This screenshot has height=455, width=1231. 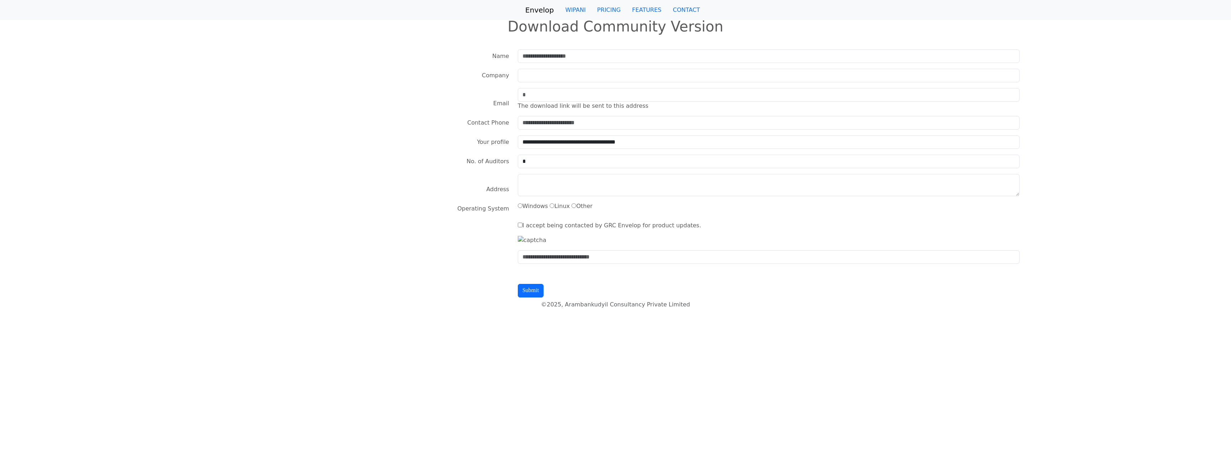 I want to click on a: PRICING, so click(x=609, y=10).